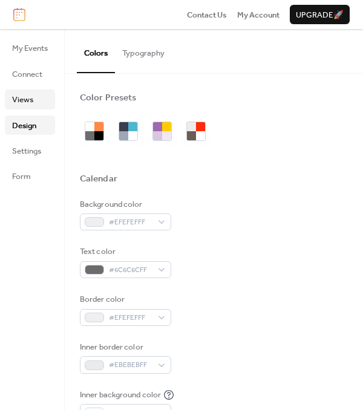  What do you see at coordinates (124, 205) in the screenshot?
I see `div: Background color` at bounding box center [124, 205].